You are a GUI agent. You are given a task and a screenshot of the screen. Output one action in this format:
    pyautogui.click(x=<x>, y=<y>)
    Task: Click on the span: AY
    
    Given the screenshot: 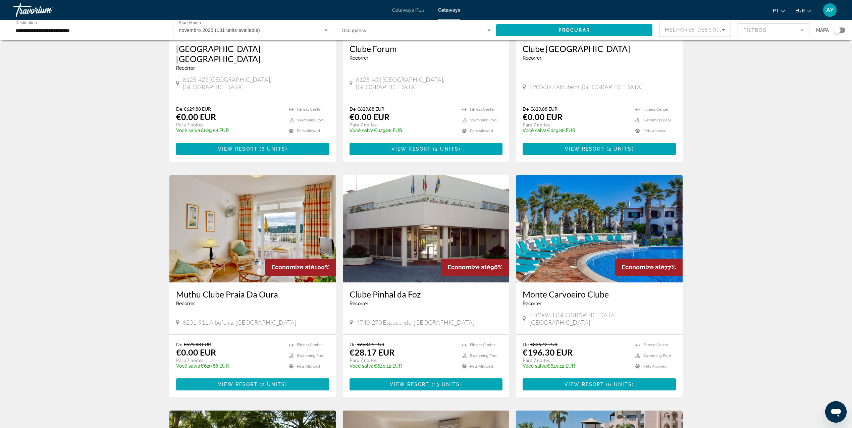 What is the action you would take?
    pyautogui.click(x=829, y=10)
    